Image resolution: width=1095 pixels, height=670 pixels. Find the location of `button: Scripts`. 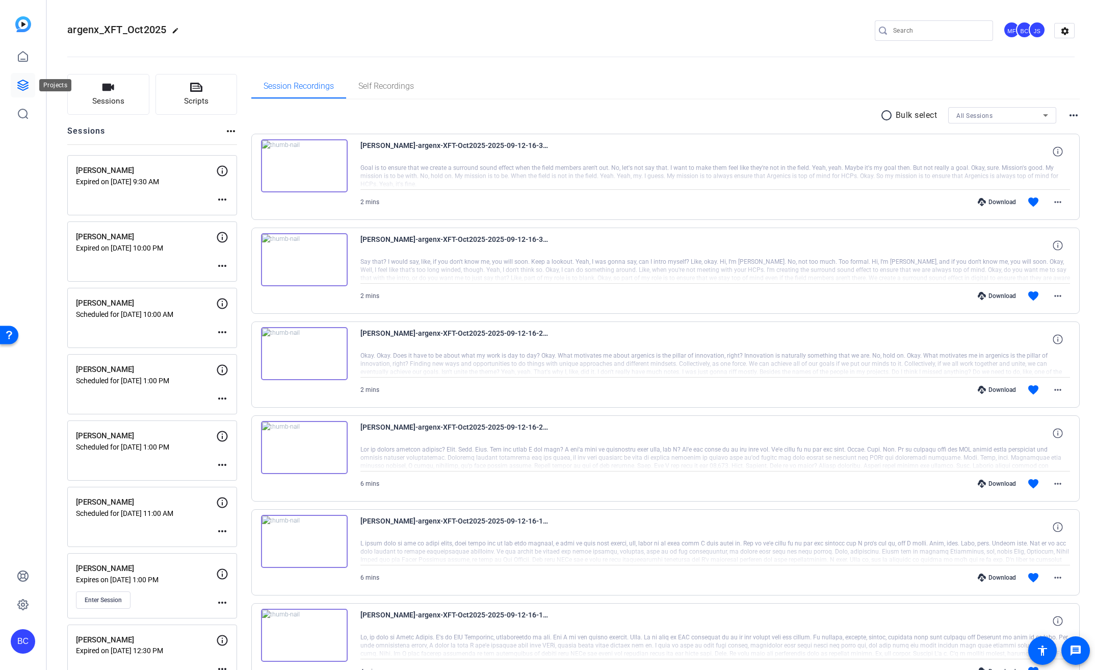

button: Scripts is located at coordinates (196, 94).